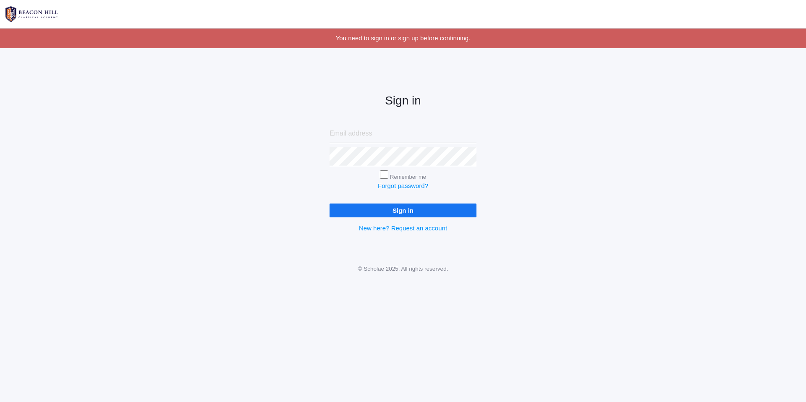 This screenshot has height=402, width=806. Describe the element at coordinates (403, 134) in the screenshot. I see `input: Email address` at that location.